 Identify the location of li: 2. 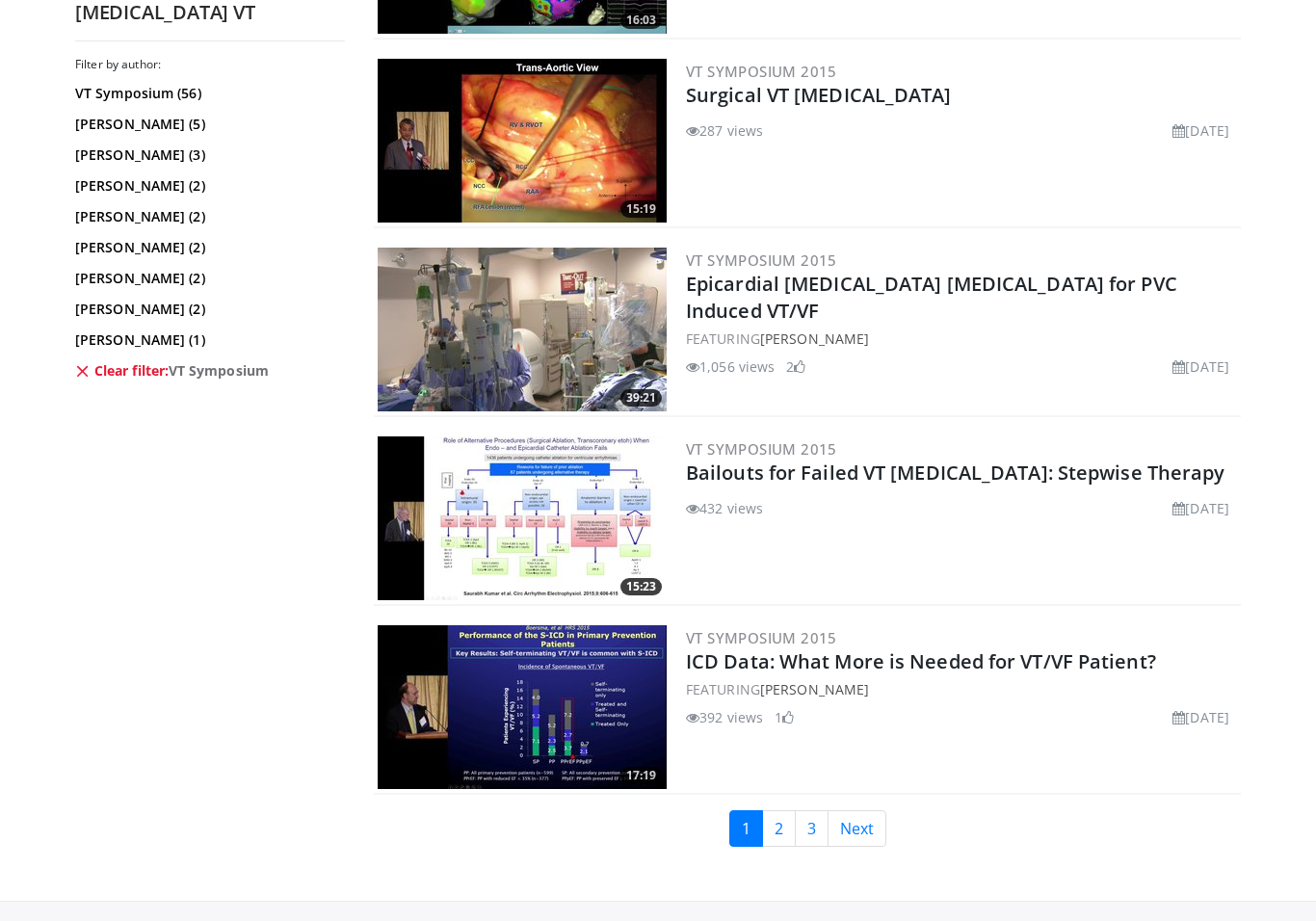
(796, 366).